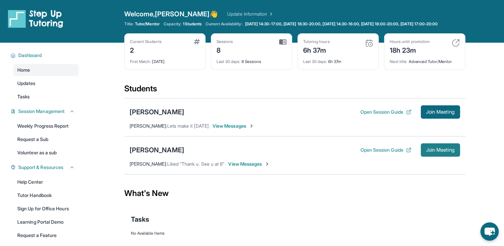  What do you see at coordinates (46, 153) in the screenshot?
I see `a: Volunteer as a sub` at bounding box center [46, 153].